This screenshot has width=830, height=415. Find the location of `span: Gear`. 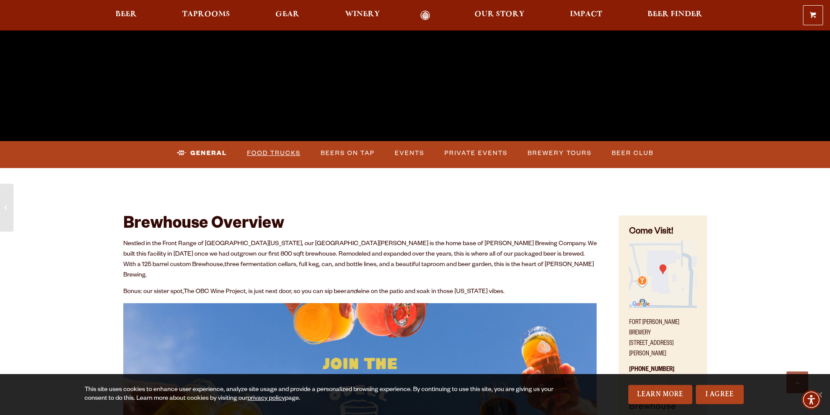

span: Gear is located at coordinates (287, 14).